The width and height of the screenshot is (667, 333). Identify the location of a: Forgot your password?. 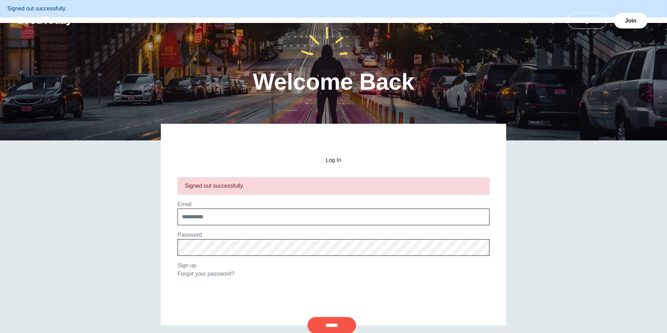
(206, 273).